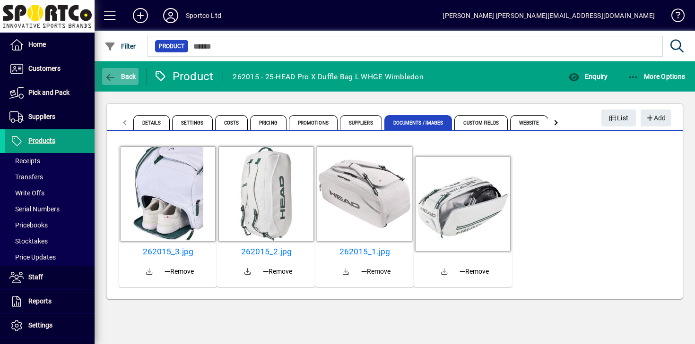 The height and width of the screenshot is (344, 695). What do you see at coordinates (37, 44) in the screenshot?
I see `span: Home` at bounding box center [37, 44].